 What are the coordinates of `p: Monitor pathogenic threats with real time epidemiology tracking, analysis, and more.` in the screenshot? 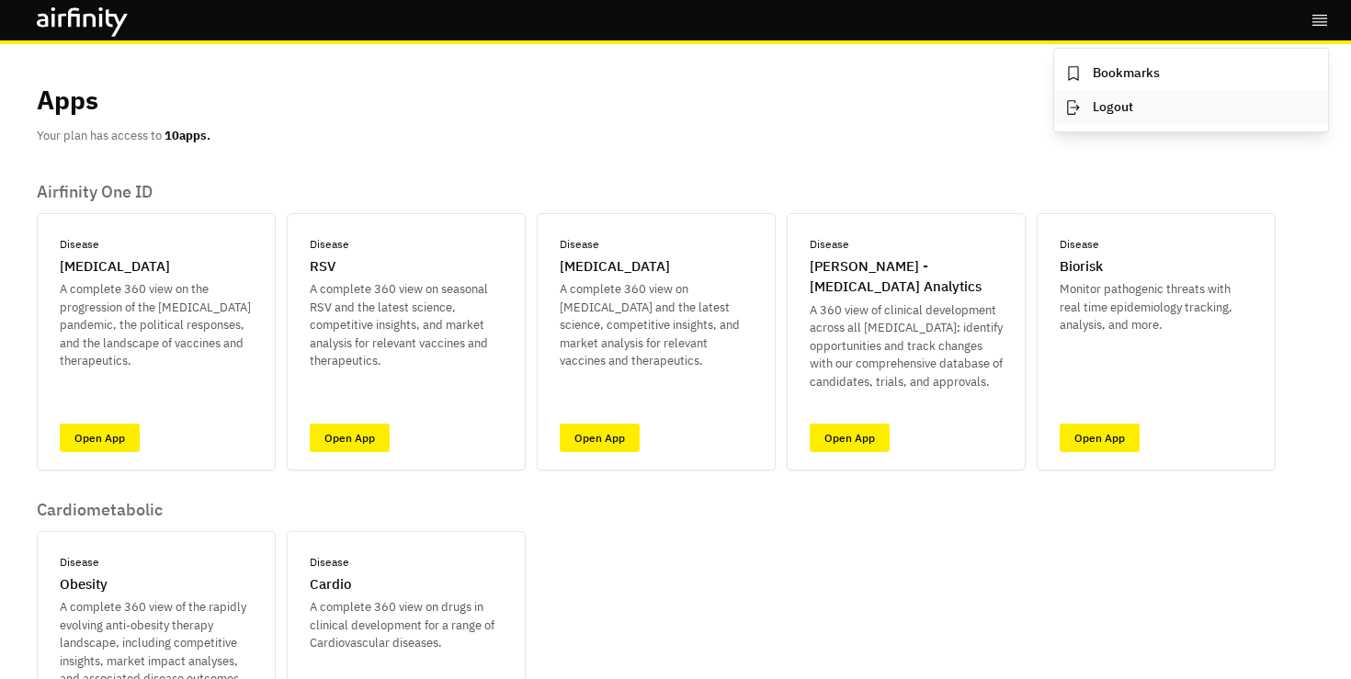 It's located at (1156, 307).